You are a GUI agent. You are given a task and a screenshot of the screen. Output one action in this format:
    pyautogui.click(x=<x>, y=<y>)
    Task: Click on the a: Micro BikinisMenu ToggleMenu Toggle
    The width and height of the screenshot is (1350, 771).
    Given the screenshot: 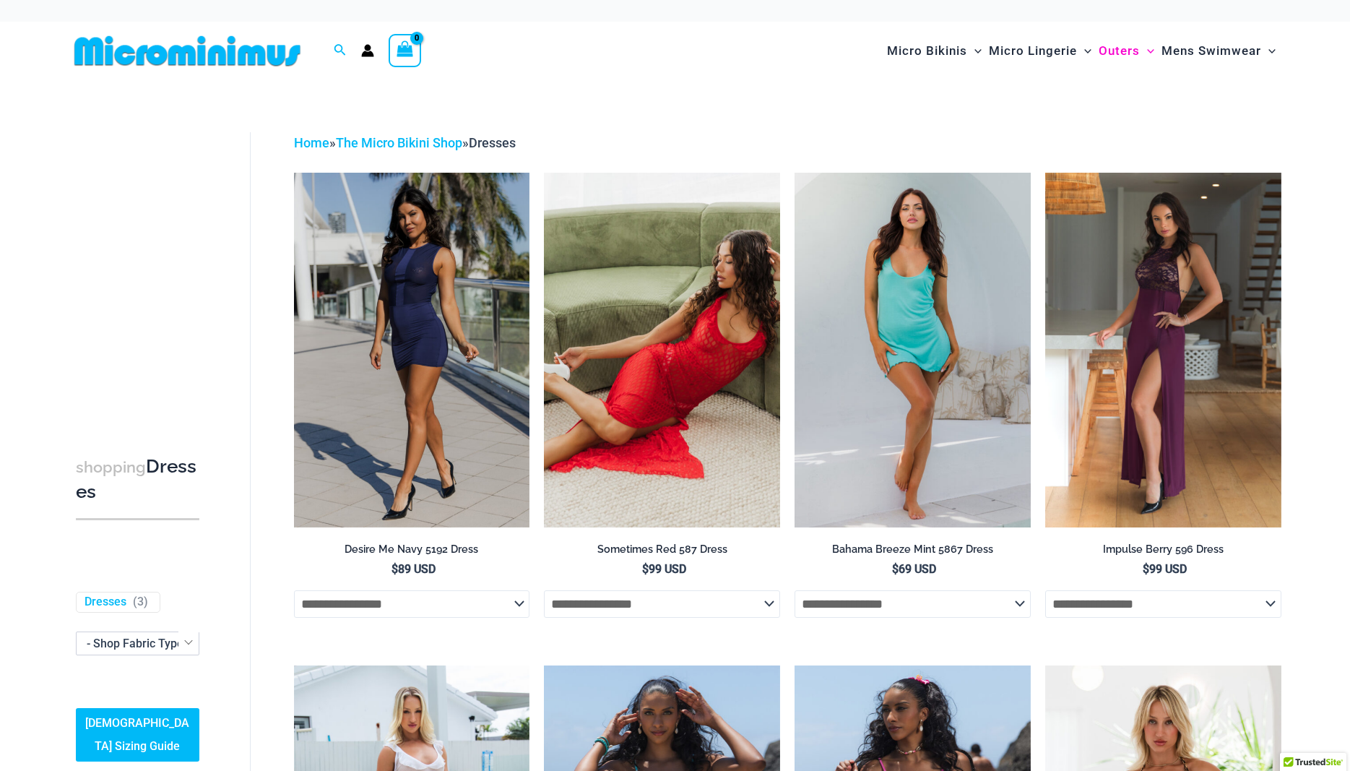 What is the action you would take?
    pyautogui.click(x=934, y=51)
    